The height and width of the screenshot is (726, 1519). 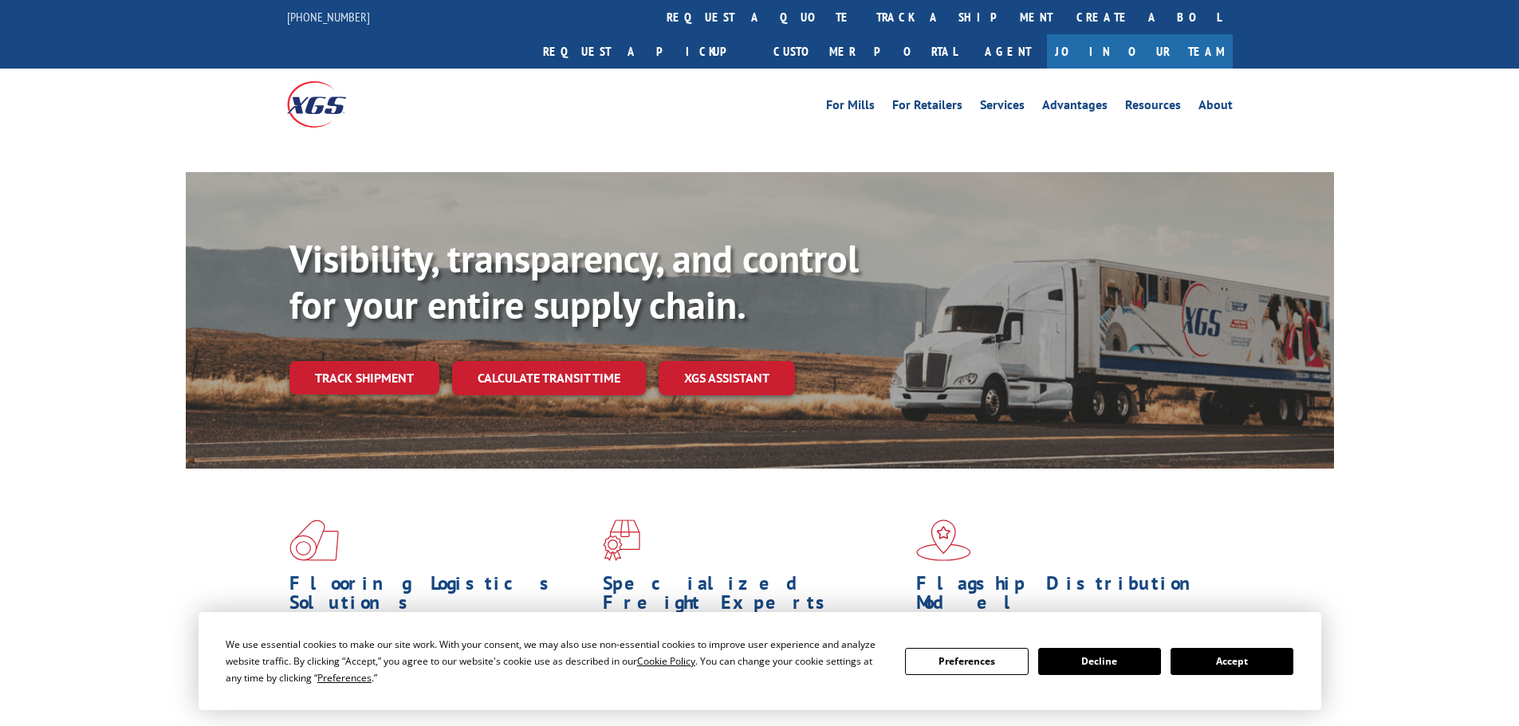 What do you see at coordinates (850, 108) in the screenshot?
I see `a: For Mills` at bounding box center [850, 108].